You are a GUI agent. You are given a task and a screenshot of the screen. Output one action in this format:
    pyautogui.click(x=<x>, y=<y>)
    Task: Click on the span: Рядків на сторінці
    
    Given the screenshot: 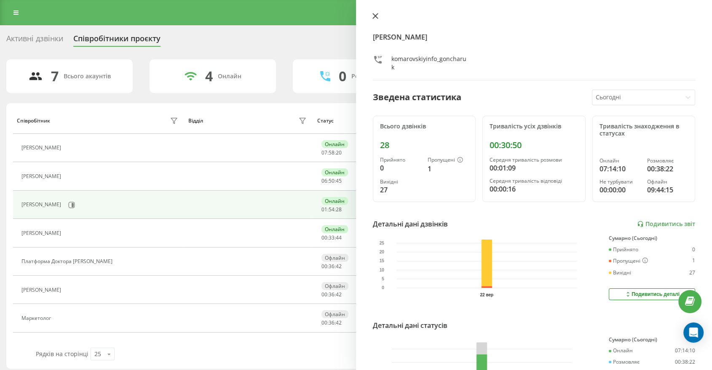 What is the action you would take?
    pyautogui.click(x=62, y=354)
    